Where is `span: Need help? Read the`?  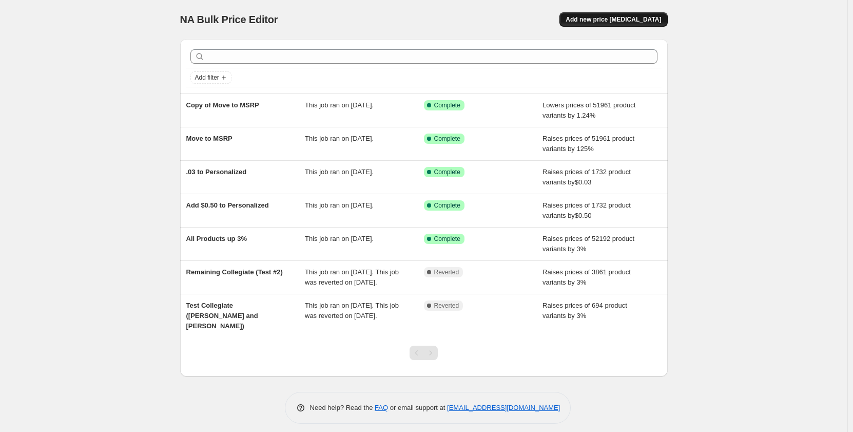
span: Need help? Read the is located at coordinates (342, 407).